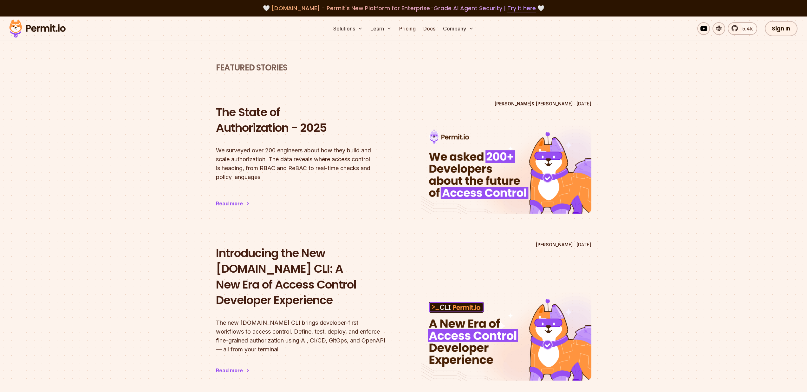  I want to click on button: Learn, so click(381, 29).